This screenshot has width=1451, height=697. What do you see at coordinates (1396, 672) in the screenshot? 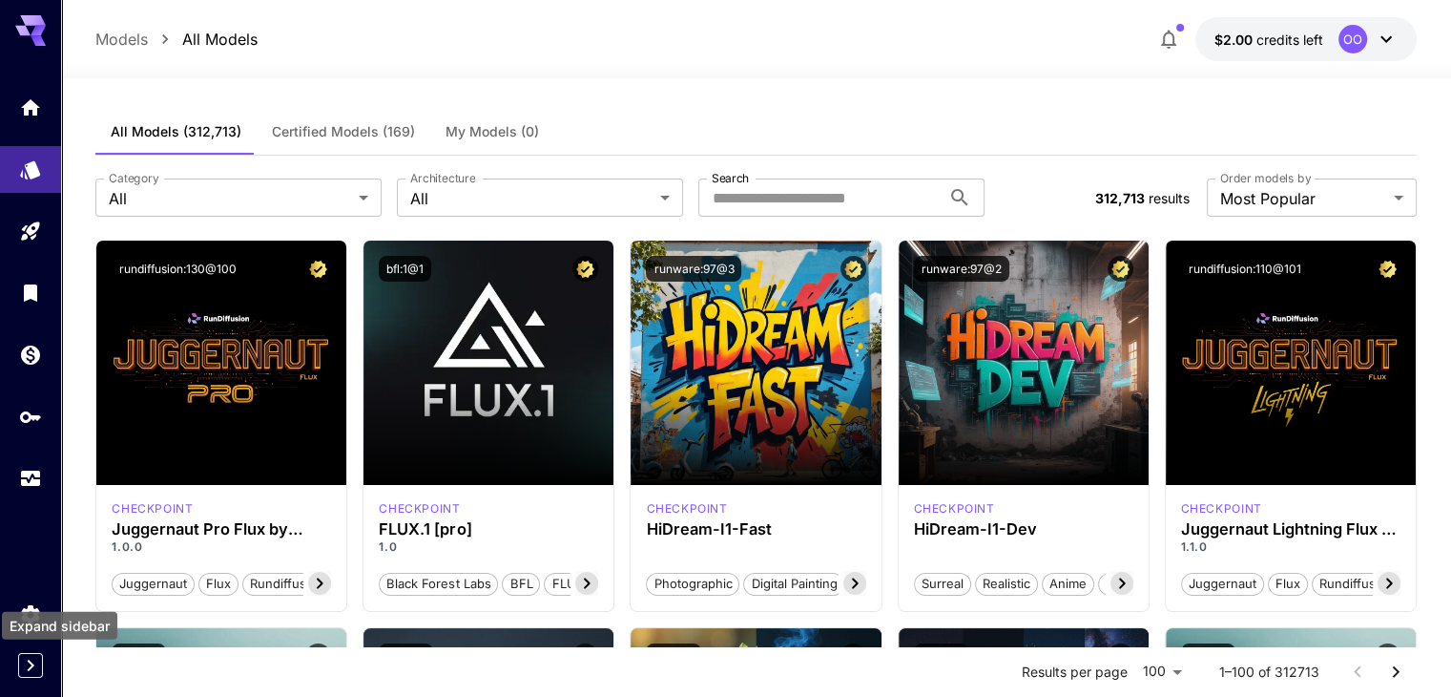
I see `button: Go to next page` at bounding box center [1396, 672].